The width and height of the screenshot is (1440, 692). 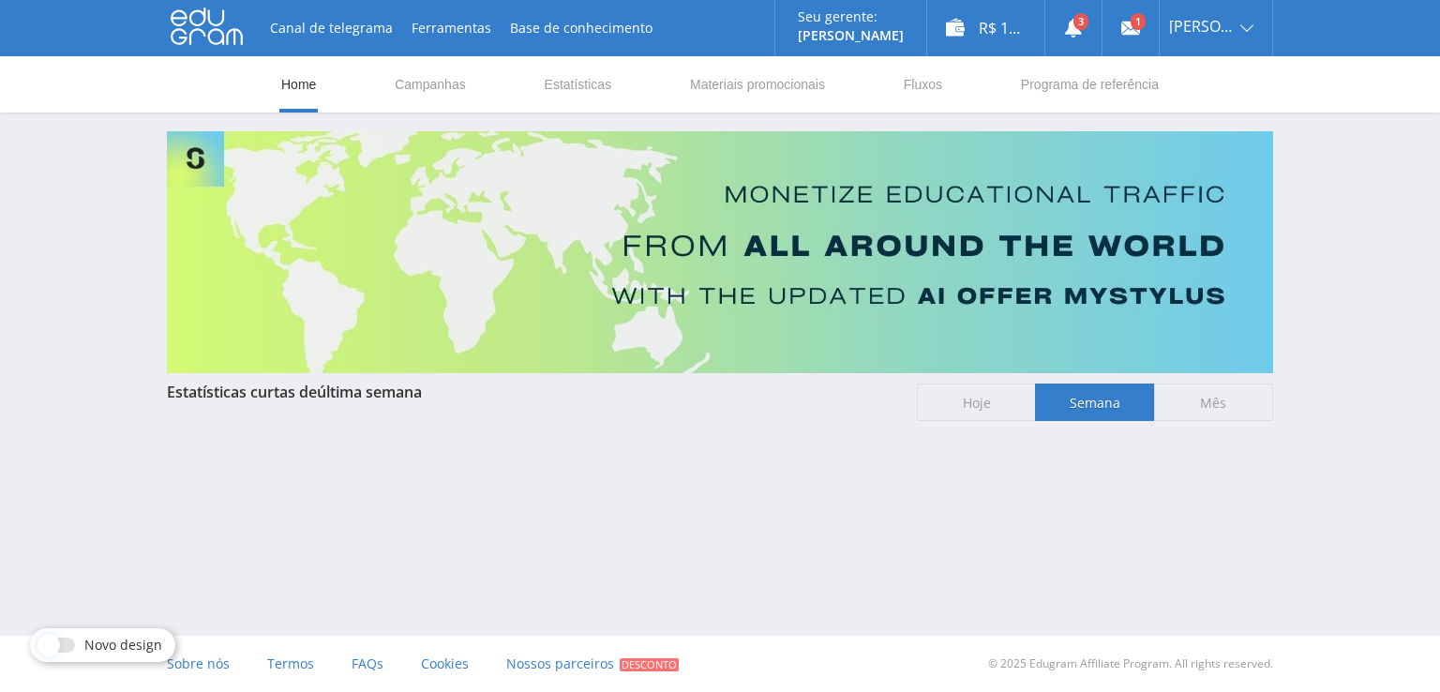 What do you see at coordinates (367, 664) in the screenshot?
I see `a: FAQs` at bounding box center [367, 664].